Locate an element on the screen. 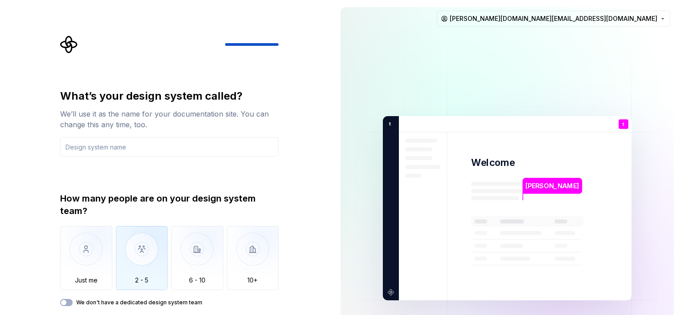 This screenshot has height=315, width=681. input: Design system name is located at coordinates (169, 147).